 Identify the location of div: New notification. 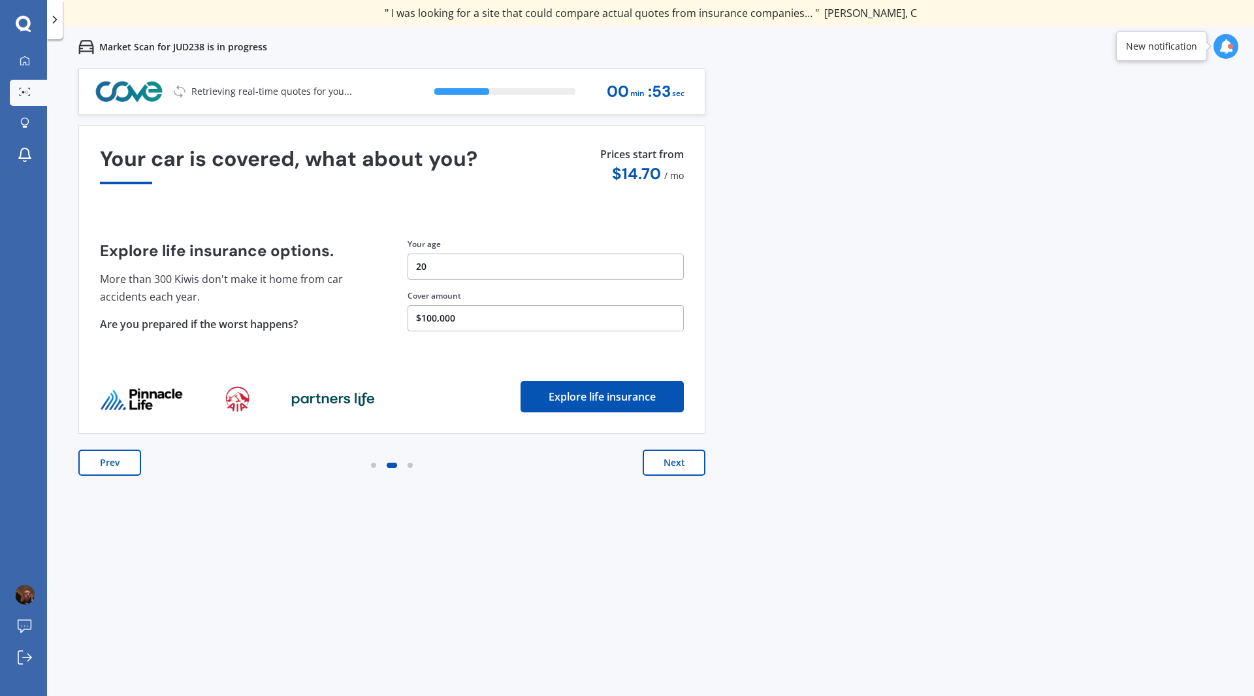
(1162, 46).